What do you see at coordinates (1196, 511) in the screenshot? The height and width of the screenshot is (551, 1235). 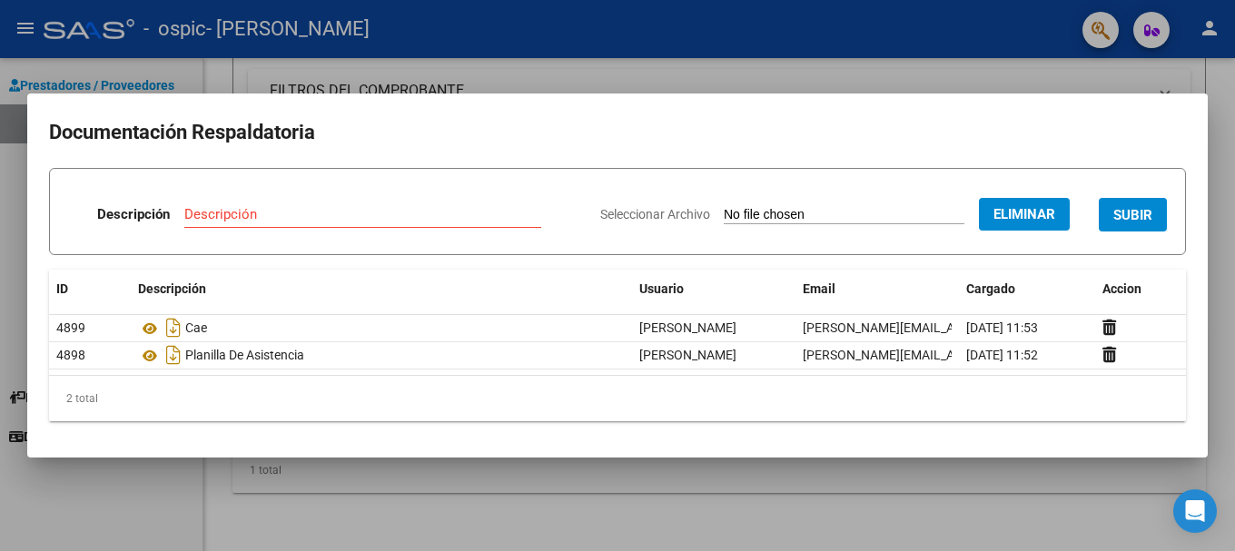 I see `div: Open Intercom Messenger` at bounding box center [1196, 511].